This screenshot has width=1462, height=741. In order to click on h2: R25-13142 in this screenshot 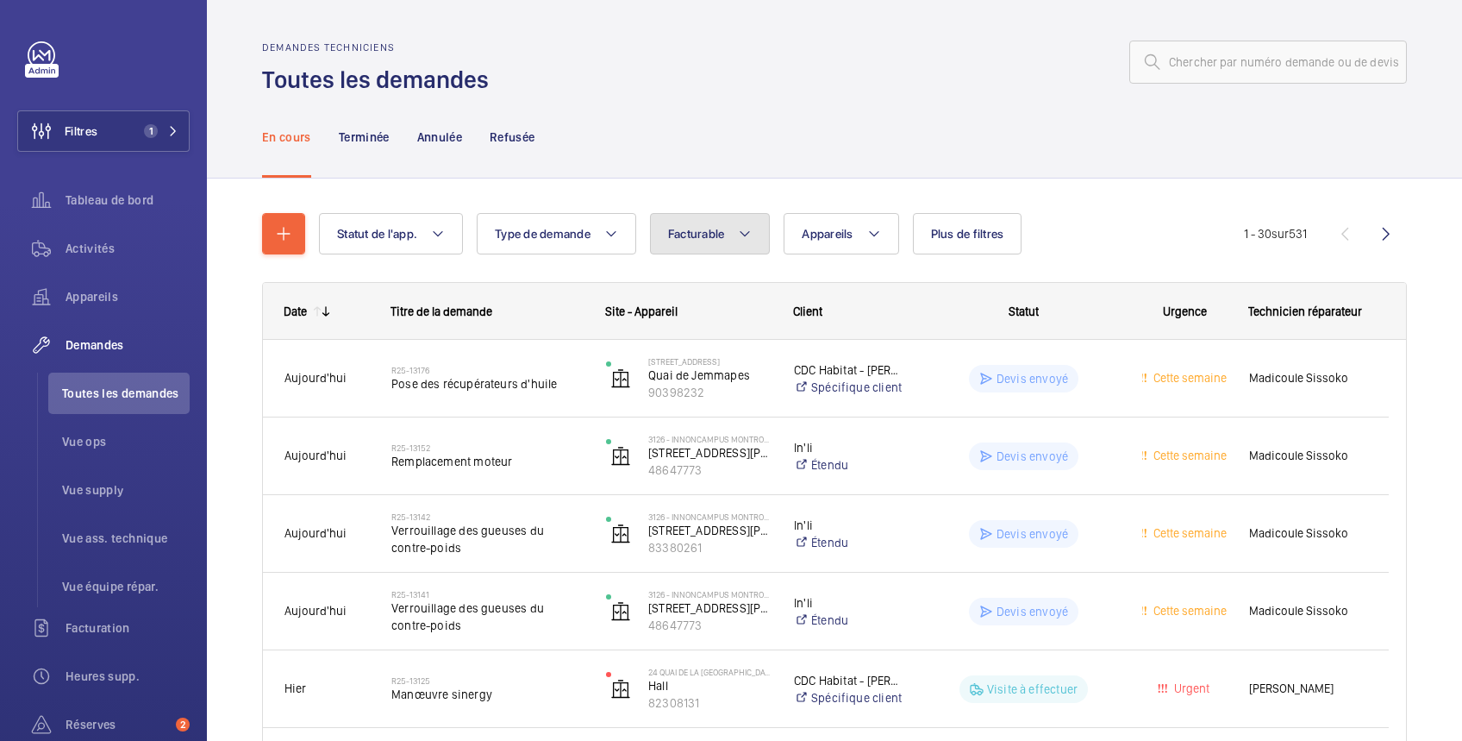, I will do `click(487, 516)`.